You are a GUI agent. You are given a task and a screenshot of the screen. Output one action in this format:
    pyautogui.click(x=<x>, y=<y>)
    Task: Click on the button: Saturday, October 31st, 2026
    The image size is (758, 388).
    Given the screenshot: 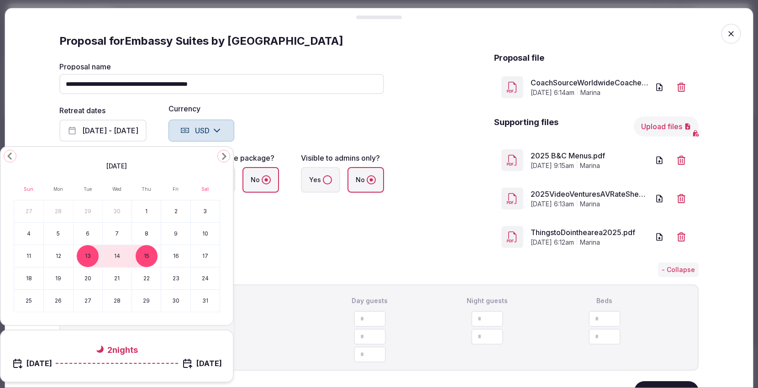 What is the action you would take?
    pyautogui.click(x=205, y=301)
    